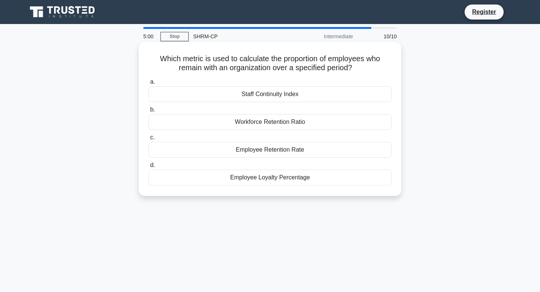  Describe the element at coordinates (152, 81) in the screenshot. I see `span: a.` at that location.